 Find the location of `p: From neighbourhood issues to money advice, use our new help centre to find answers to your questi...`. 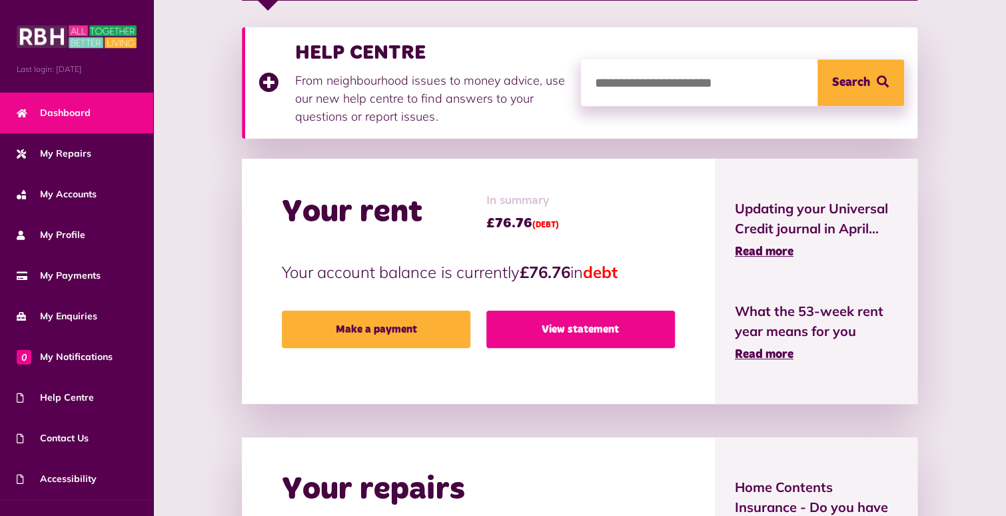

p: From neighbourhood issues to money advice, use our new help centre to find answers to your questi... is located at coordinates (431, 98).